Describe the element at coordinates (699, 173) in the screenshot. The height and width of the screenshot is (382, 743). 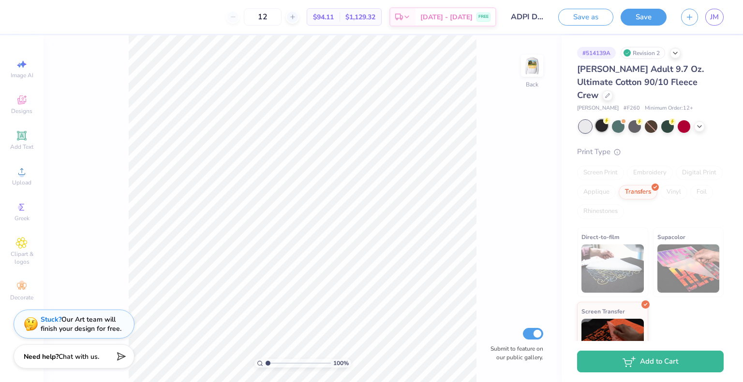
I see `div: Digital Print` at that location.